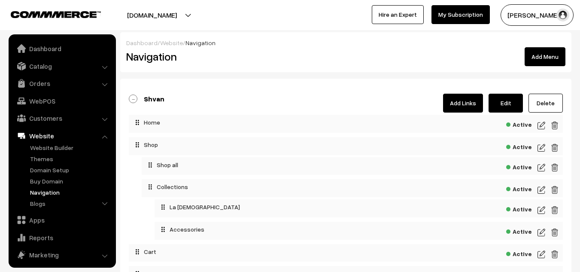 This screenshot has height=272, width=580. Describe the element at coordinates (506, 103) in the screenshot. I see `a: Edit` at that location.